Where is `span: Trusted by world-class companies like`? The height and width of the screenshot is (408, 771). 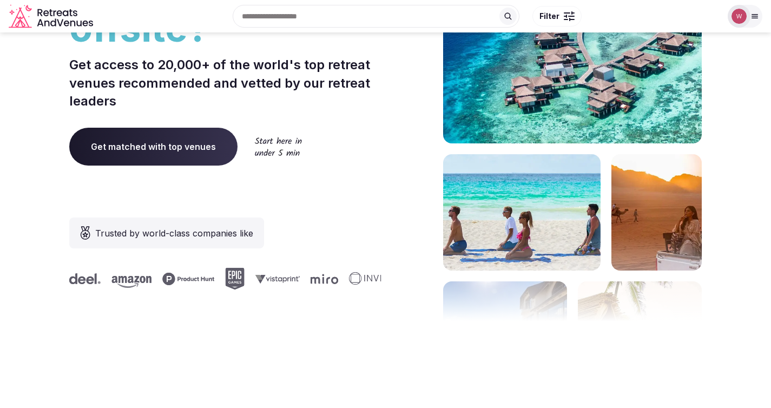 span: Trusted by world-class companies like is located at coordinates (174, 233).